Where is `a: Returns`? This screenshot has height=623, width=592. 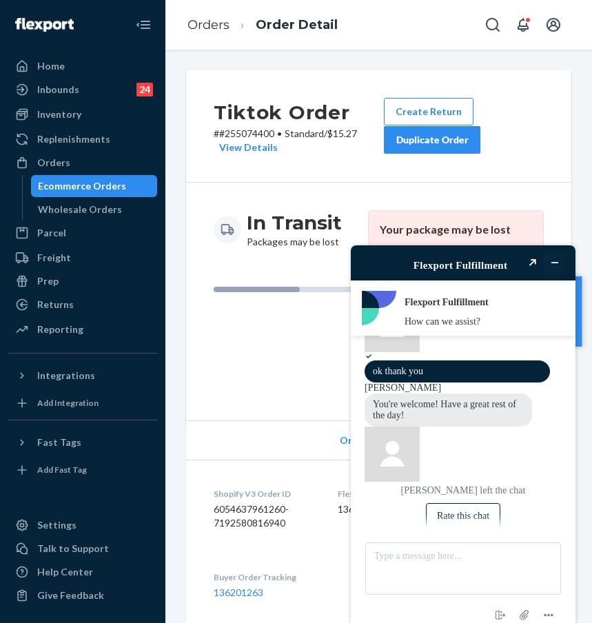
a: Returns is located at coordinates (83, 305).